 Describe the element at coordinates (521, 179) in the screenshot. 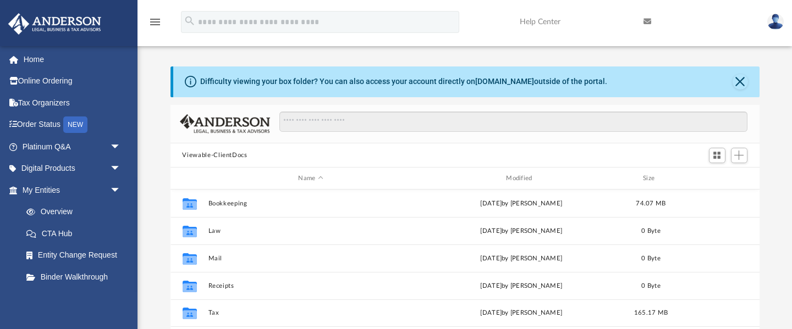

I see `div: Modified` at that location.